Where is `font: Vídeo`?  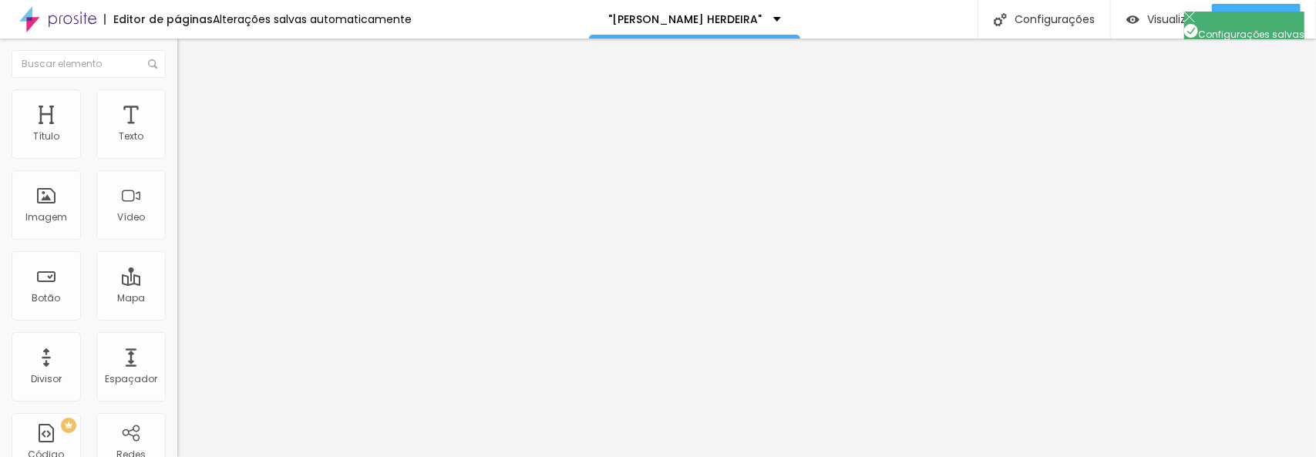 font: Vídeo is located at coordinates (131, 217).